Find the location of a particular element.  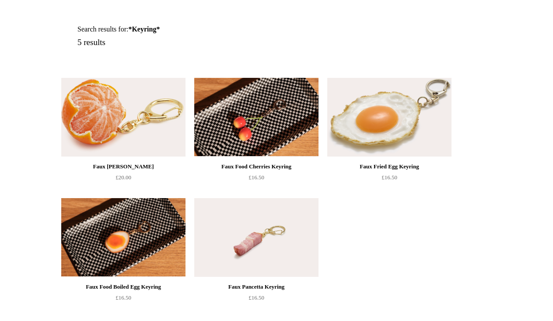

div: Faux Pancetta Keyring is located at coordinates (256, 287).